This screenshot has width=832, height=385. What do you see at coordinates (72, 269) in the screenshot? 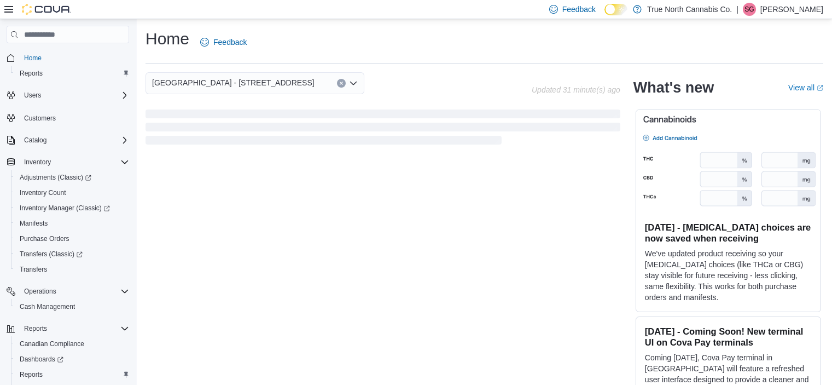
I see `button: Transfers` at bounding box center [72, 269].